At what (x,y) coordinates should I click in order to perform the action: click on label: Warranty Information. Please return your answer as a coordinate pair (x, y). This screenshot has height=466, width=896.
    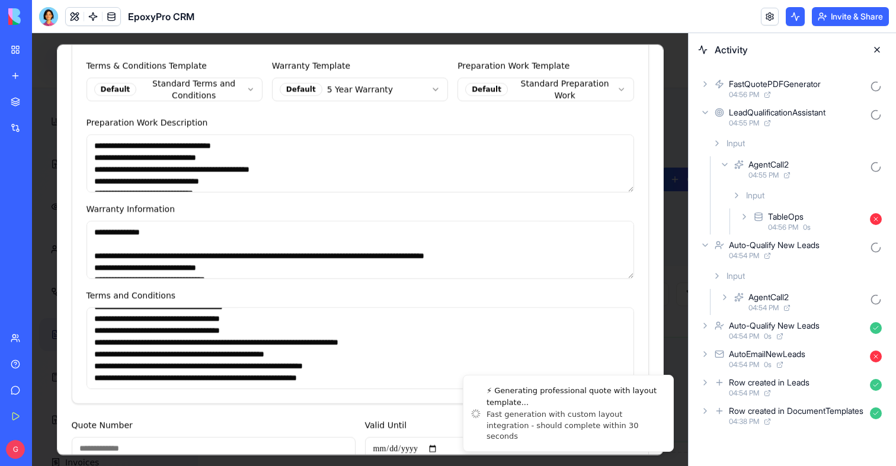
    Looking at the image, I should click on (99, 175).